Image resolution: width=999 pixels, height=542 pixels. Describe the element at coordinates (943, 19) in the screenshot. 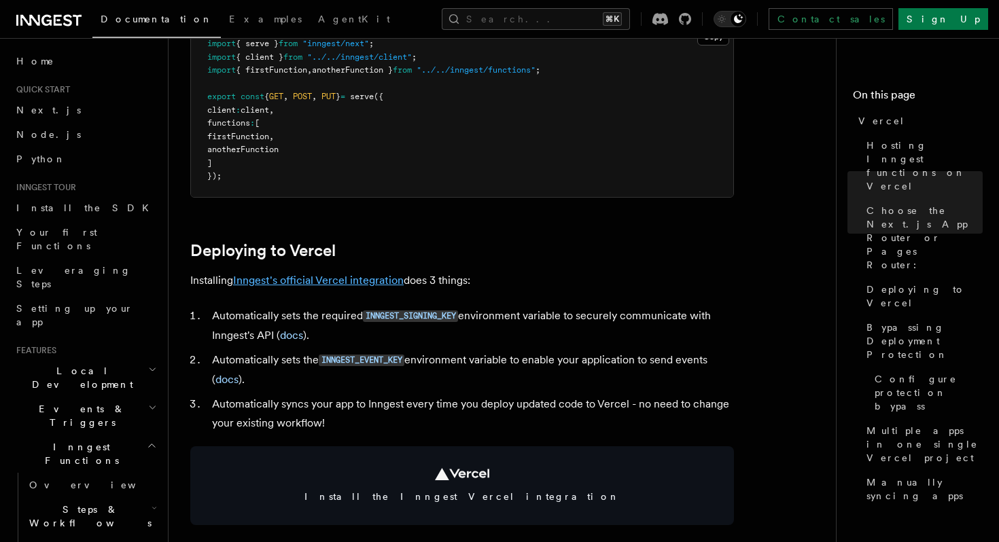

I see `a: Sign Up` at that location.